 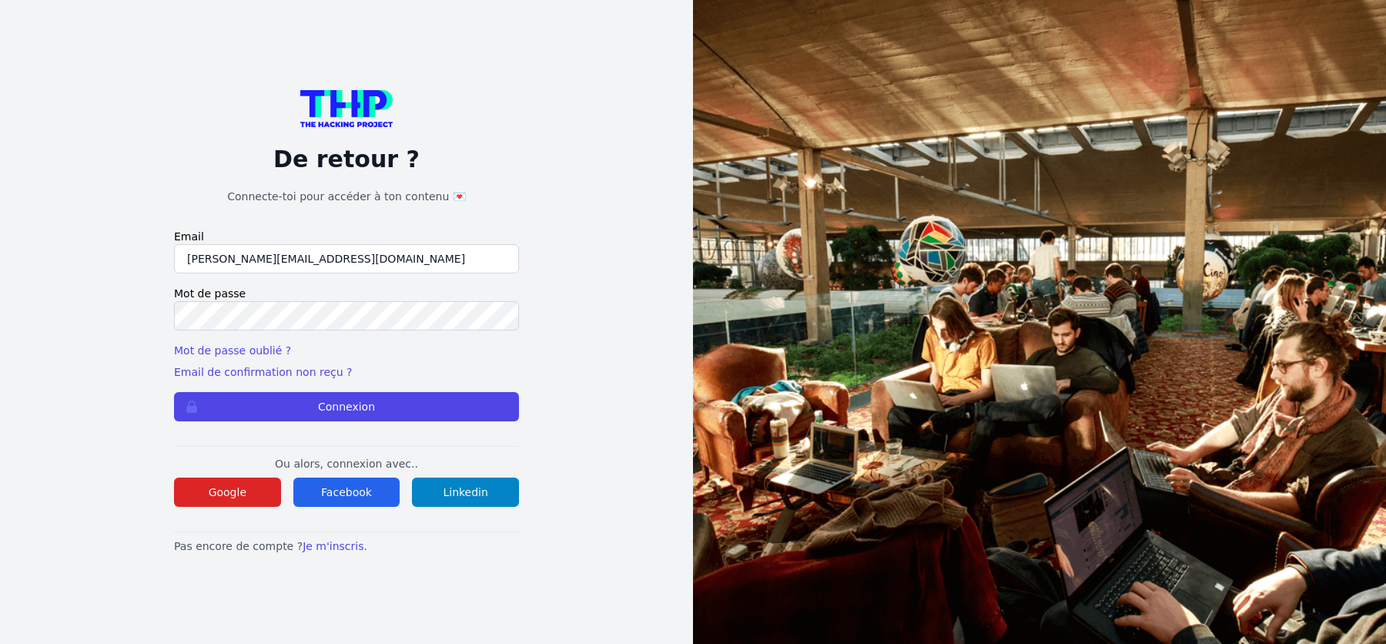 What do you see at coordinates (227, 492) in the screenshot?
I see `a: Google` at bounding box center [227, 492].